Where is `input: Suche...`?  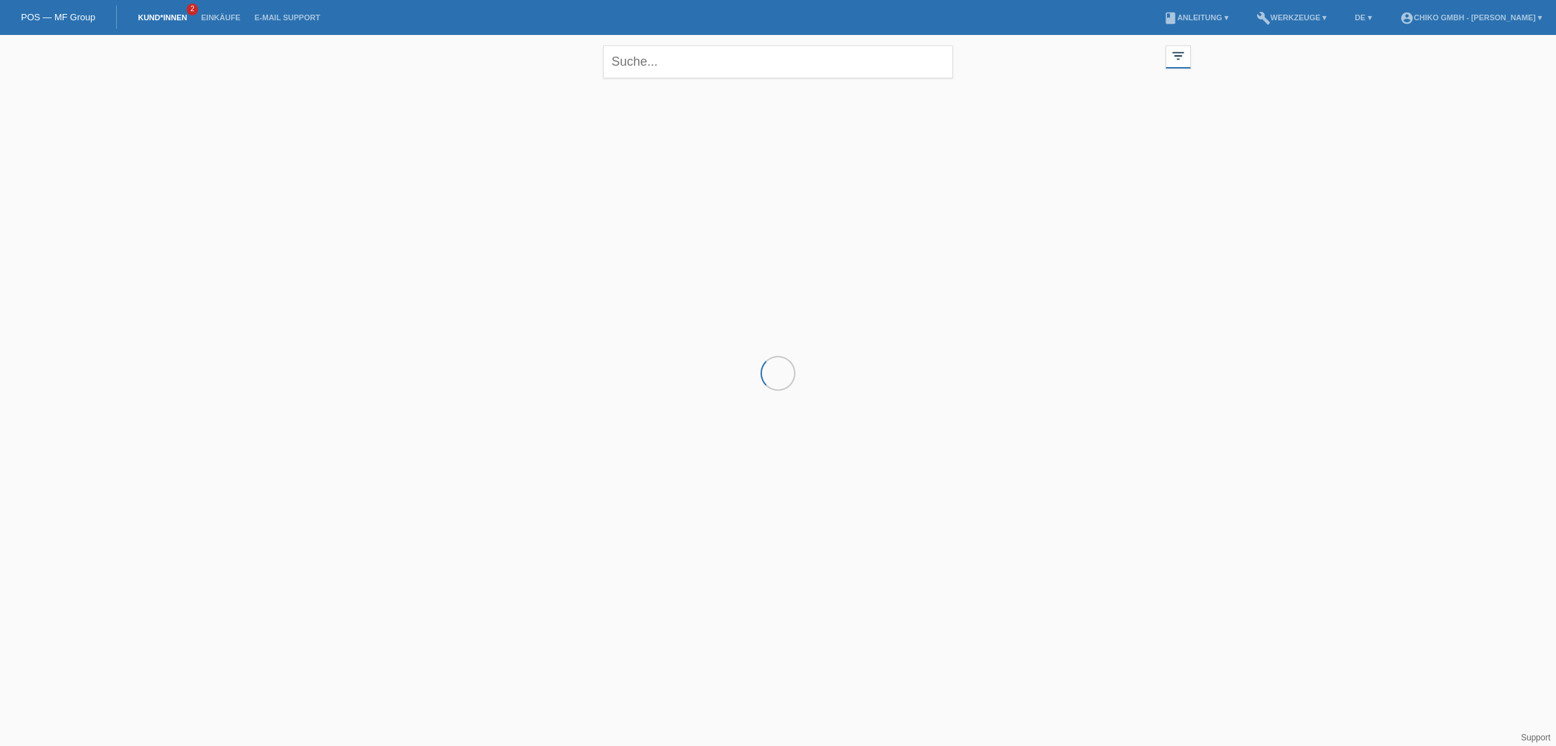 input: Suche... is located at coordinates (778, 62).